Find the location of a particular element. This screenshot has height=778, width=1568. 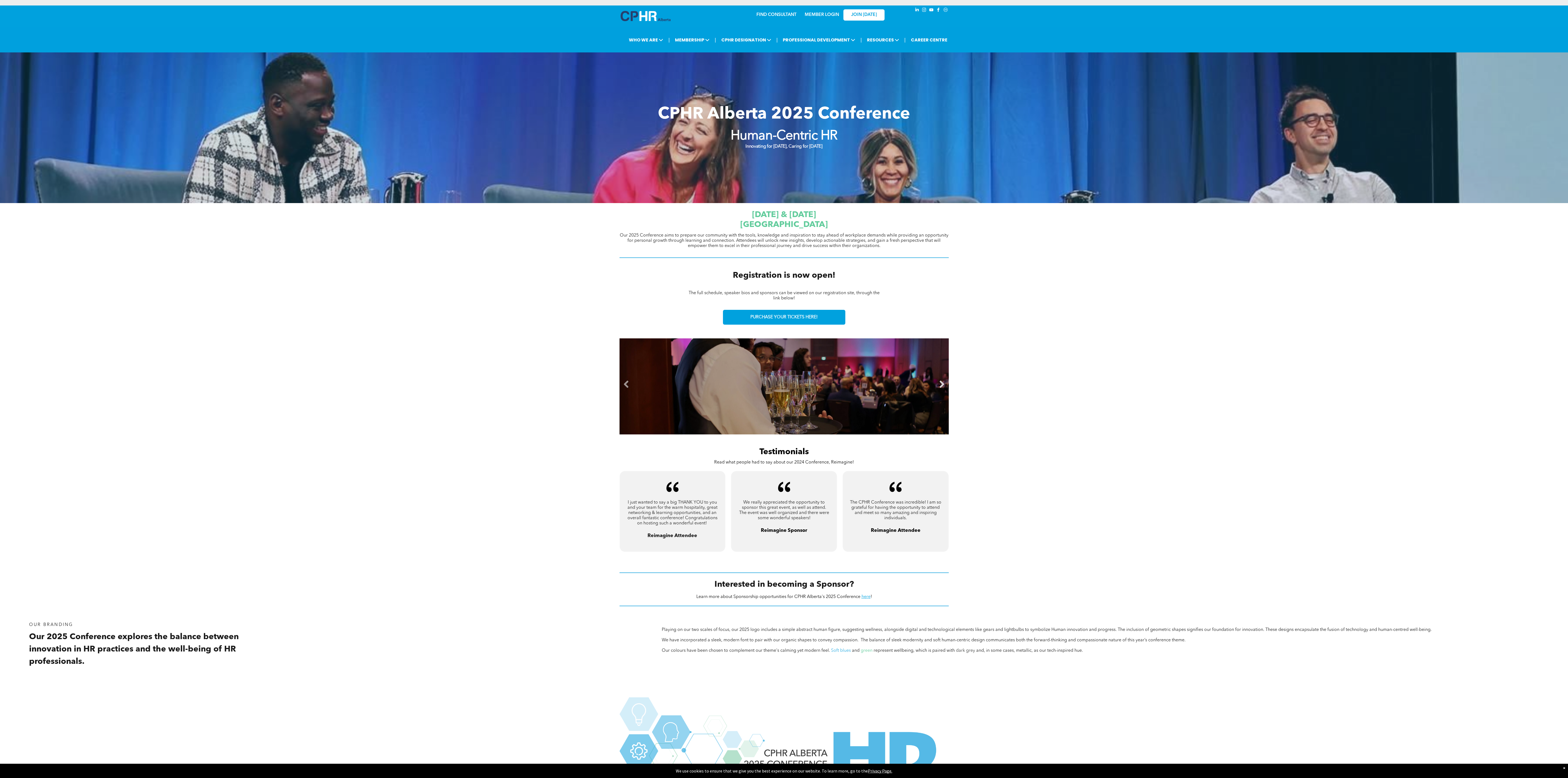

a: instagram is located at coordinates (924, 10).